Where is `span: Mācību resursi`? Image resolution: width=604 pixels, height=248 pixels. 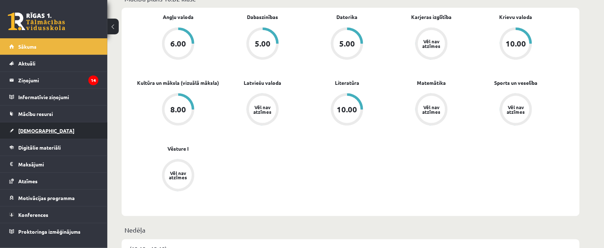 span: Mācību resursi is located at coordinates (35, 114).